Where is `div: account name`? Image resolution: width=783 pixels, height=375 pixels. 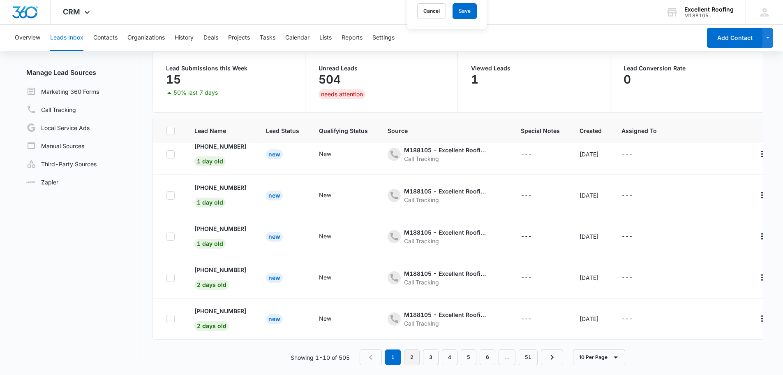
div: account name is located at coordinates (709, 9).